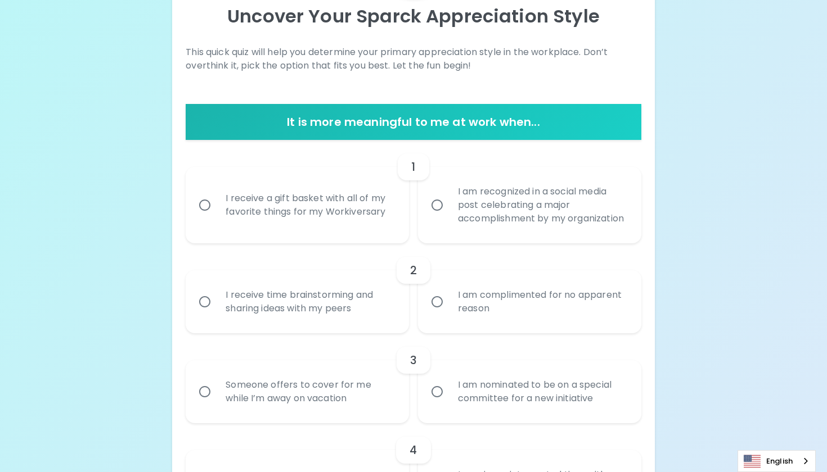  Describe the element at coordinates (309, 205) in the screenshot. I see `div: I receive a gift basket with all of my favorite things for my Workiversary` at that location.